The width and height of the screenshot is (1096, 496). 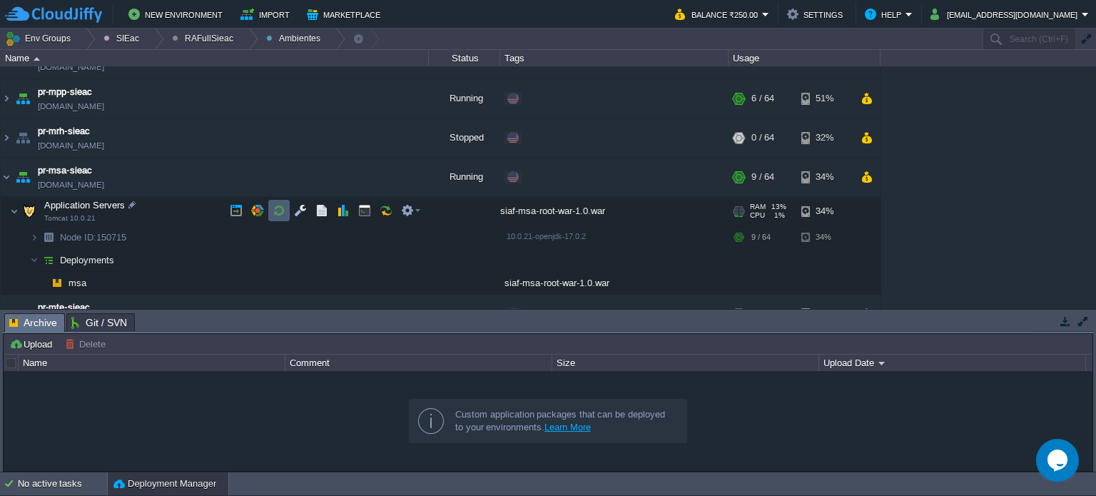 What do you see at coordinates (65, 171) in the screenshot?
I see `a: pr-msa-sieac` at bounding box center [65, 171].